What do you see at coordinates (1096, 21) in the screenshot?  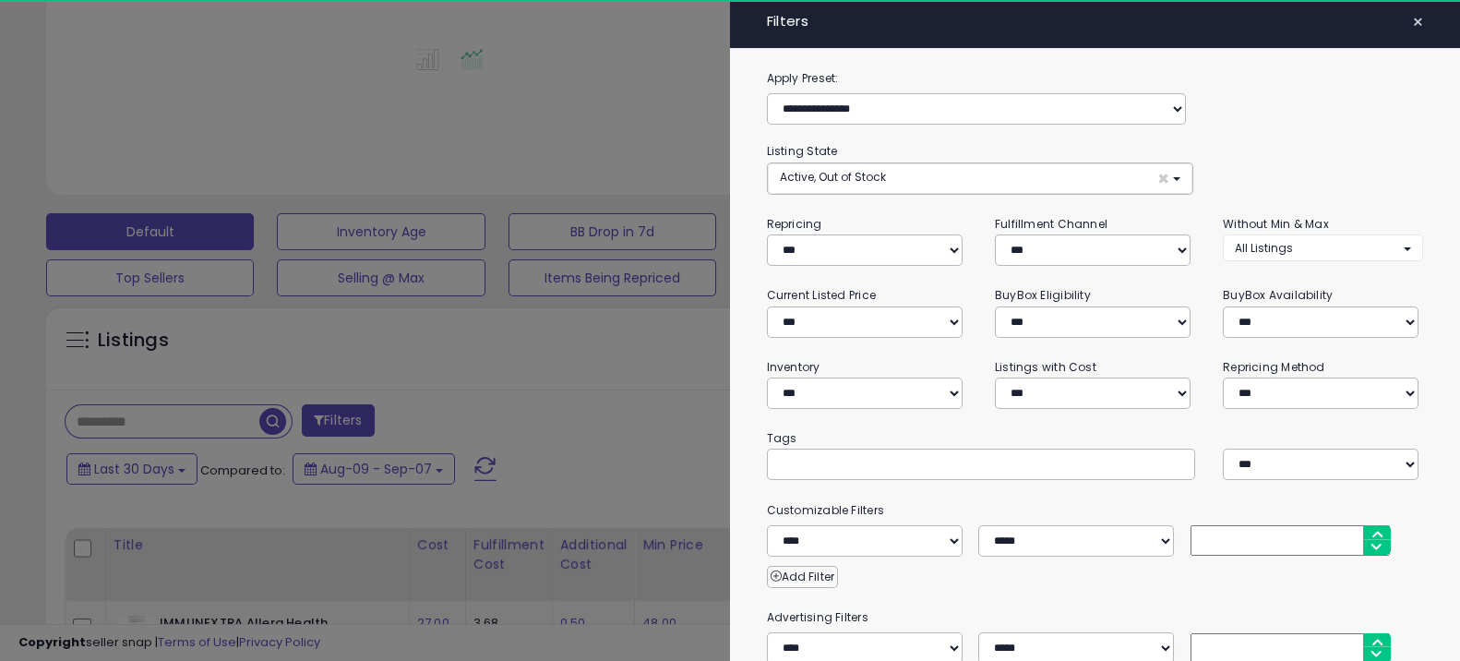 I see `h4: Filters` at bounding box center [1096, 21].